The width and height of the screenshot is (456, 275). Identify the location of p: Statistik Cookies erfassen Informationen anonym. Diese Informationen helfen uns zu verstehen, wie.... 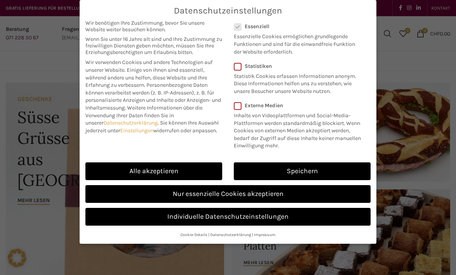
(297, 82).